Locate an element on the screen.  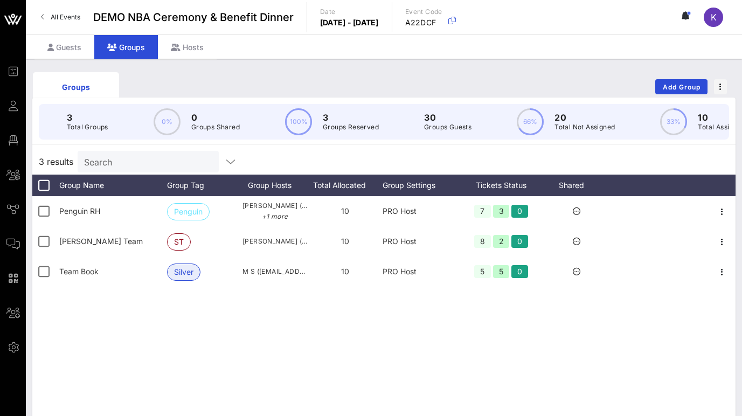
div: Group Hosts is located at coordinates (275, 185).